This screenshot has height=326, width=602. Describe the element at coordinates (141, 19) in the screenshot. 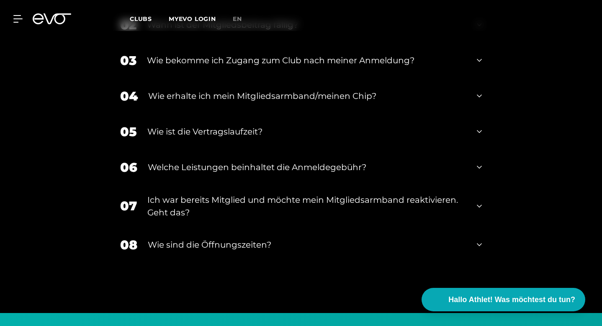

I see `span: Clubs` at that location.